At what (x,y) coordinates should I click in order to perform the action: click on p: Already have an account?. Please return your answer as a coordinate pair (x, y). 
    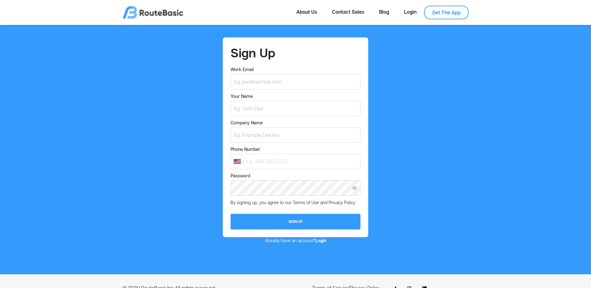
    Looking at the image, I should click on (295, 240).